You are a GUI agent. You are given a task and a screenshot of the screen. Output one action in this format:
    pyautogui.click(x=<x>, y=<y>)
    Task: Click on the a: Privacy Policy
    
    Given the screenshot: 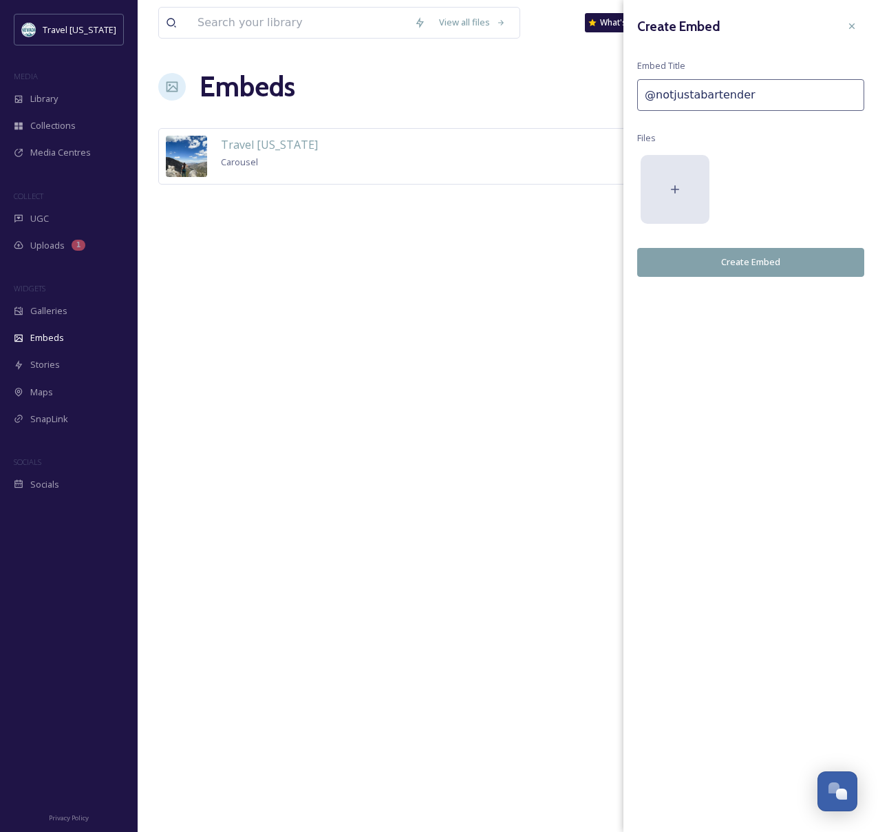 What is the action you would take?
    pyautogui.click(x=69, y=816)
    